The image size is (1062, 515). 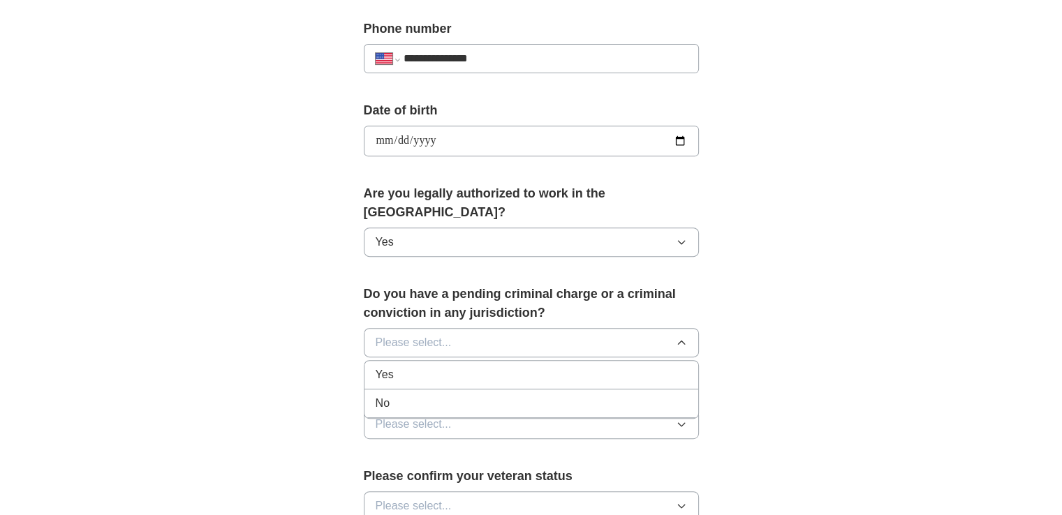 What do you see at coordinates (531, 242) in the screenshot?
I see `button: Yes` at bounding box center [531, 242].